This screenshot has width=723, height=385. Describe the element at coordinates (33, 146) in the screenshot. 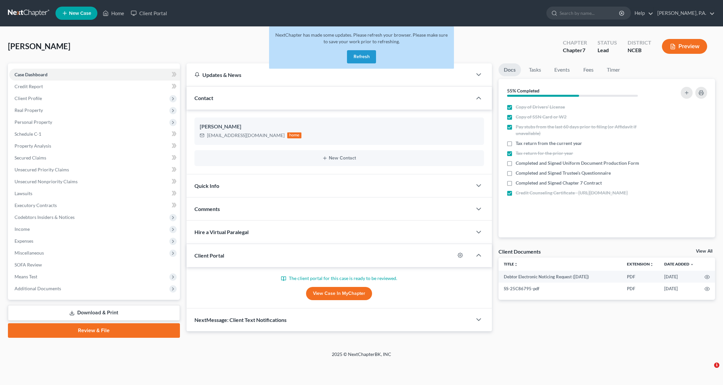

I see `span: Property Analysis` at that location.